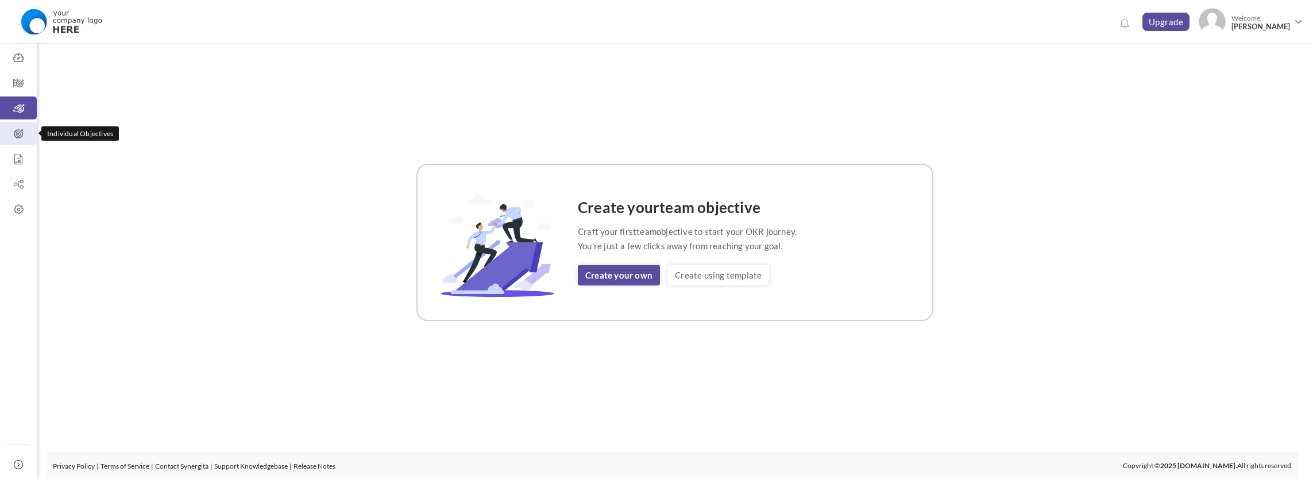 This screenshot has height=479, width=1313. What do you see at coordinates (80, 133) in the screenshot?
I see `div: Individual Objectives` at bounding box center [80, 133].